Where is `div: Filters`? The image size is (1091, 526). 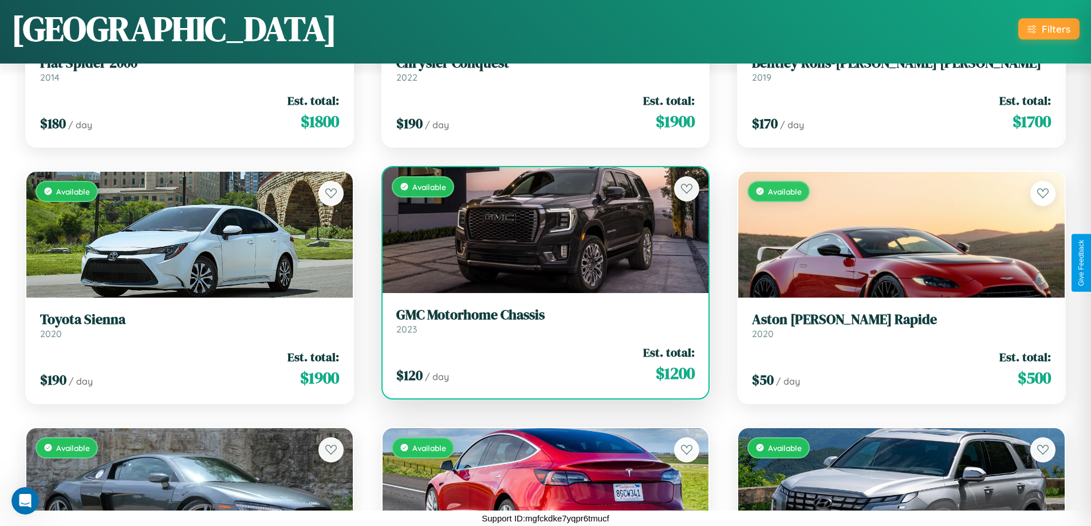 div: Filters is located at coordinates (1056, 29).